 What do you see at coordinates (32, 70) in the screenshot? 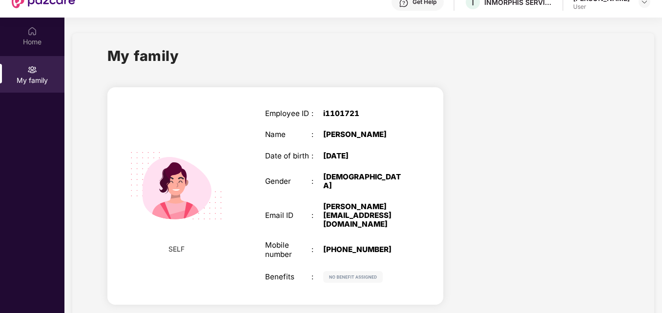
I see `img: svg+xml;base64,PHN2ZyB3aWR0aD0iMjAiIGhlaWdodD0iMjAiIHZpZXdCb3g9IjAgMCAyMCAyMCIgZmlsbD0ibm9uZSIgeG...` at bounding box center [32, 70].